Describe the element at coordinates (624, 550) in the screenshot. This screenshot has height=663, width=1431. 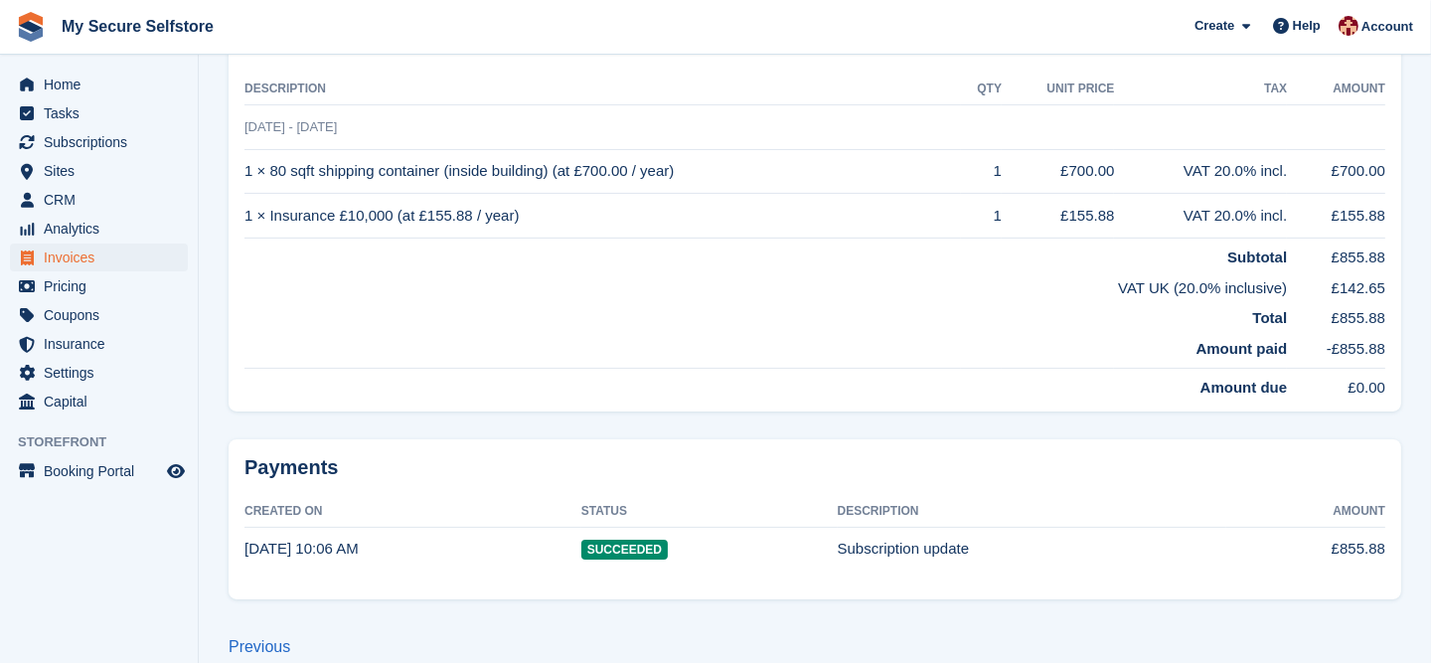
I see `span: Succeeded` at that location.